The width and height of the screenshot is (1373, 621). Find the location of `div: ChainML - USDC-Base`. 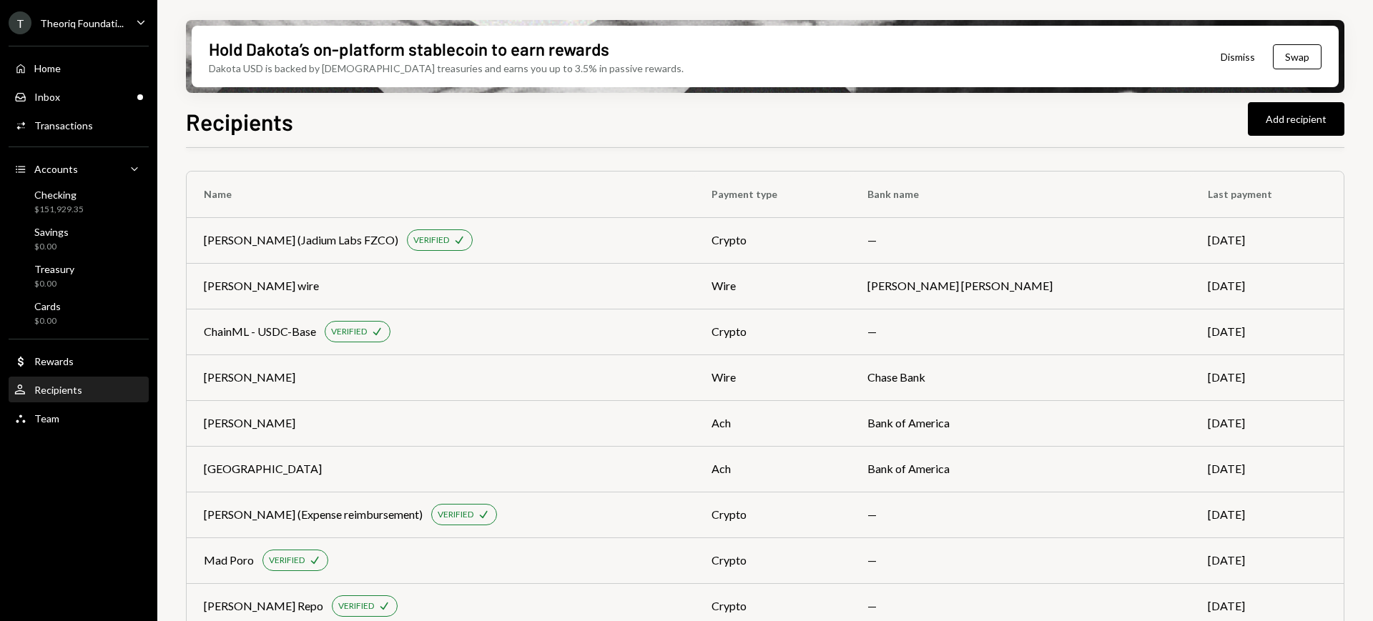

div: ChainML - USDC-Base is located at coordinates (259, 332).